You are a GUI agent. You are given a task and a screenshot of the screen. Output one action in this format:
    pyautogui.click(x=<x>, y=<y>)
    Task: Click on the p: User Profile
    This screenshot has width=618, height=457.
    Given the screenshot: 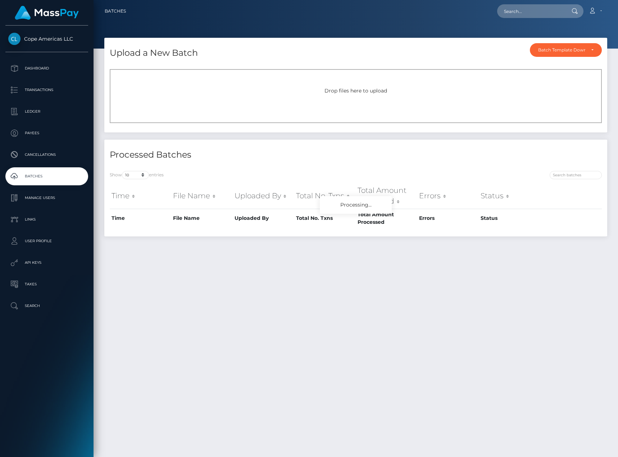 What is the action you would take?
    pyautogui.click(x=47, y=241)
    